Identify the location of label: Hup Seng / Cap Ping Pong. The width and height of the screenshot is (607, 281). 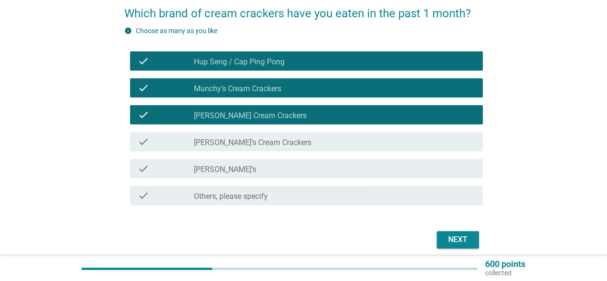
(239, 62).